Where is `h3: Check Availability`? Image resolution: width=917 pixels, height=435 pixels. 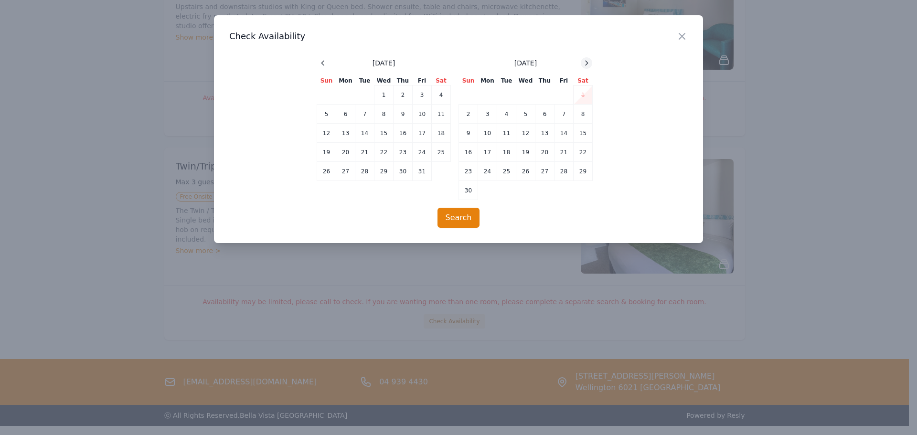
h3: Check Availability is located at coordinates (458, 36).